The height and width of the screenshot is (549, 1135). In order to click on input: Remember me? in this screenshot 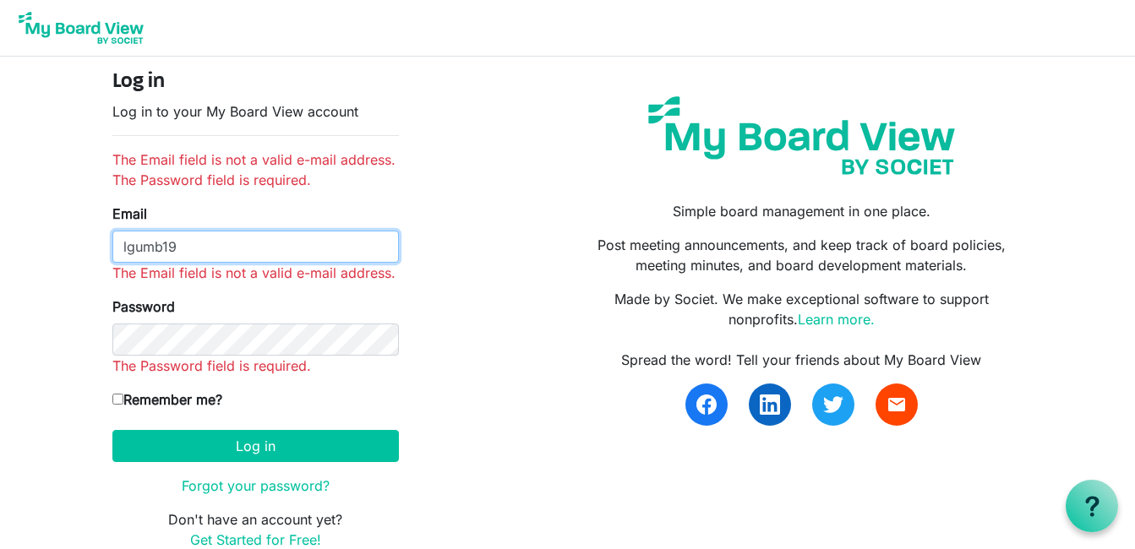, I will do `click(117, 399)`.